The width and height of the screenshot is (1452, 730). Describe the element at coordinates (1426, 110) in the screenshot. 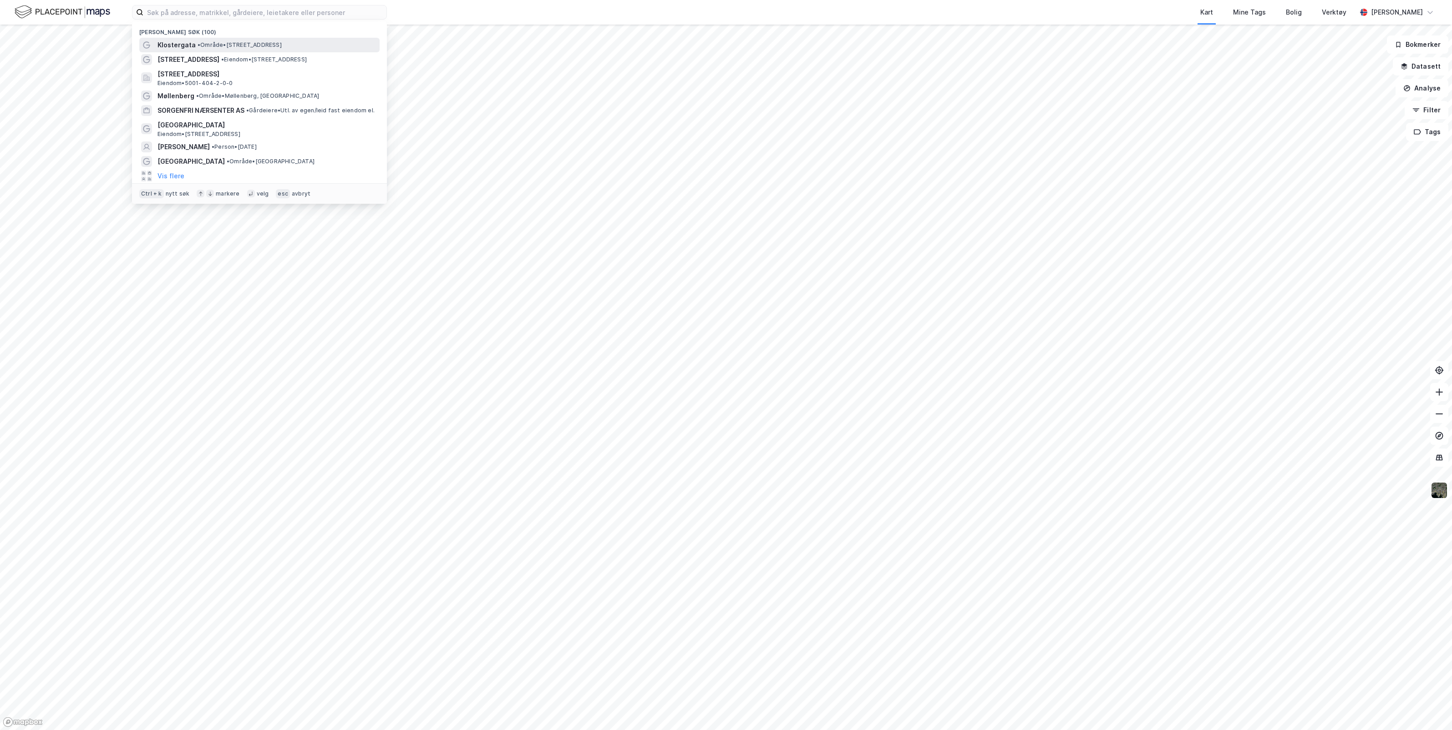

I see `button: Filter` at that location.